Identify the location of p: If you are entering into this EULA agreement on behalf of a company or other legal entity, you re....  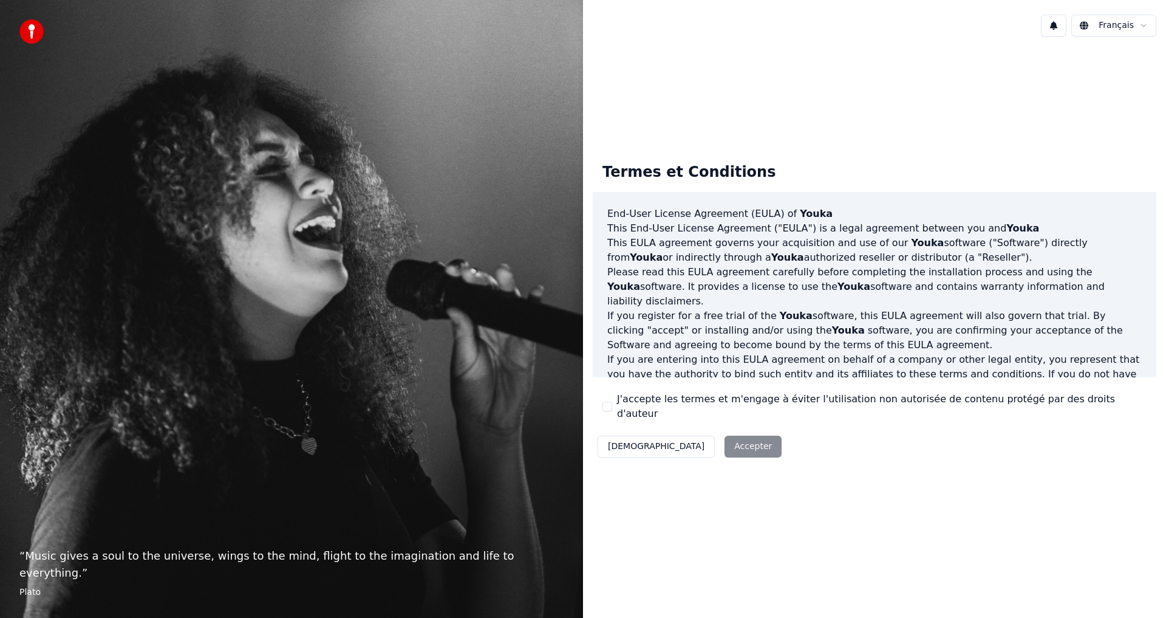
(875, 381).